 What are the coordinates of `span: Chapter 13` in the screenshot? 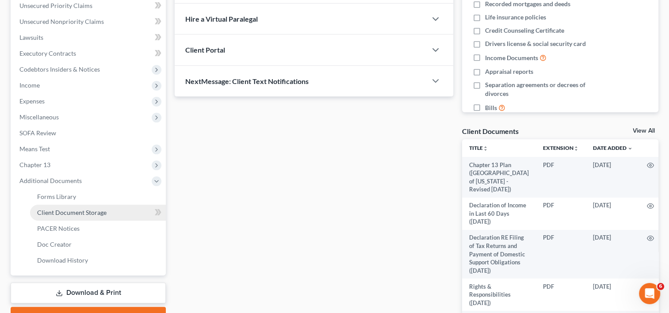 It's located at (35, 165).